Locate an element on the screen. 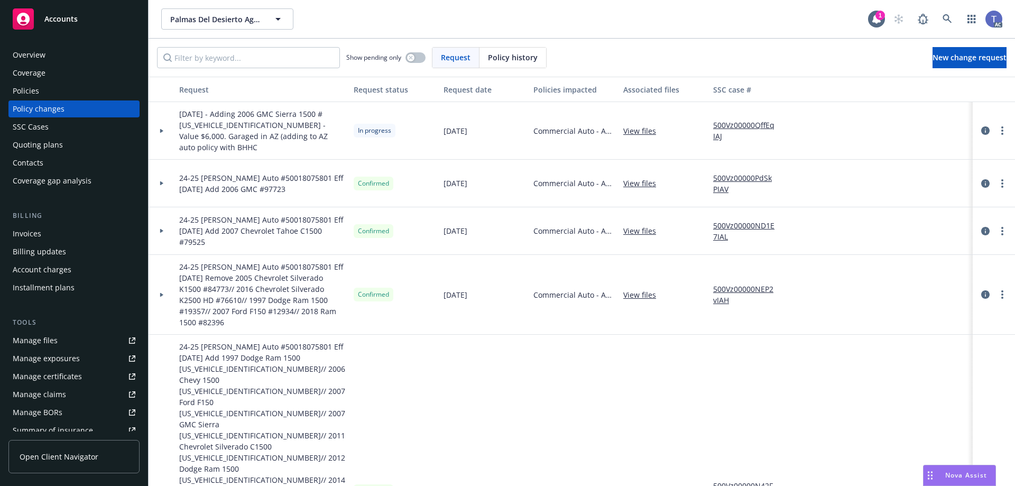 Image resolution: width=1015 pixels, height=486 pixels. a: Manage BORs is located at coordinates (74, 412).